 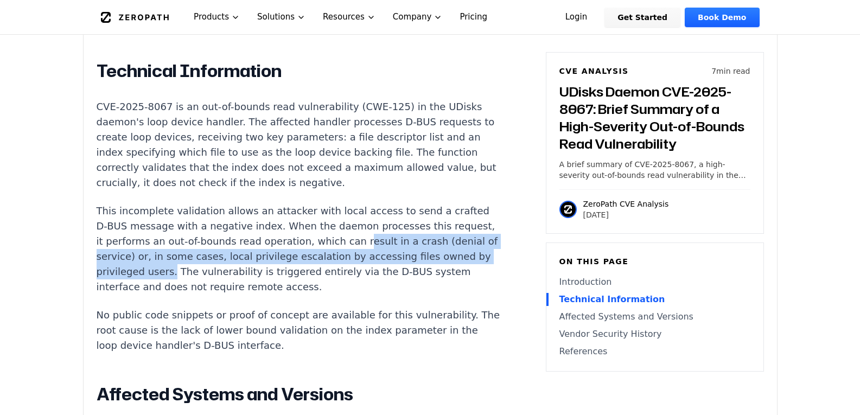 I want to click on a: References, so click(x=655, y=352).